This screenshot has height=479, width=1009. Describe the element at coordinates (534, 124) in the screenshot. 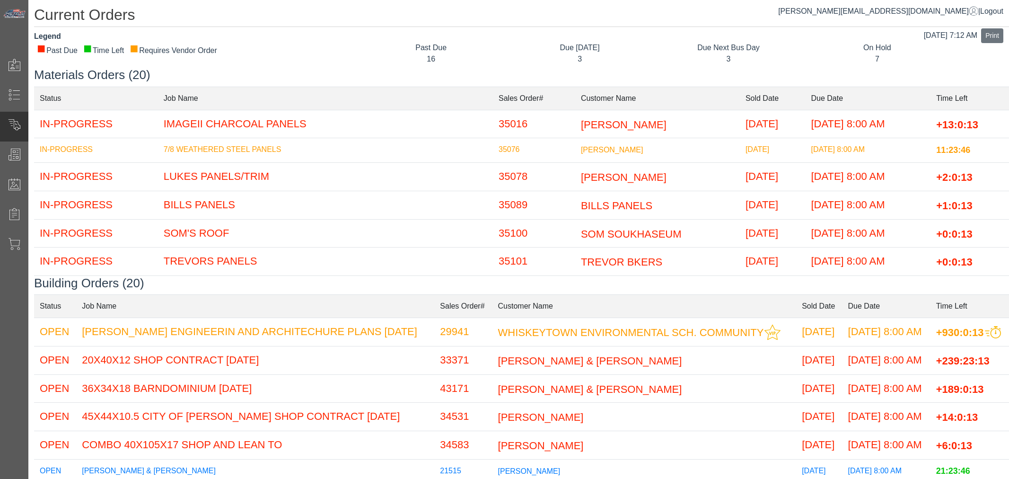

I see `td: 35016` at that location.